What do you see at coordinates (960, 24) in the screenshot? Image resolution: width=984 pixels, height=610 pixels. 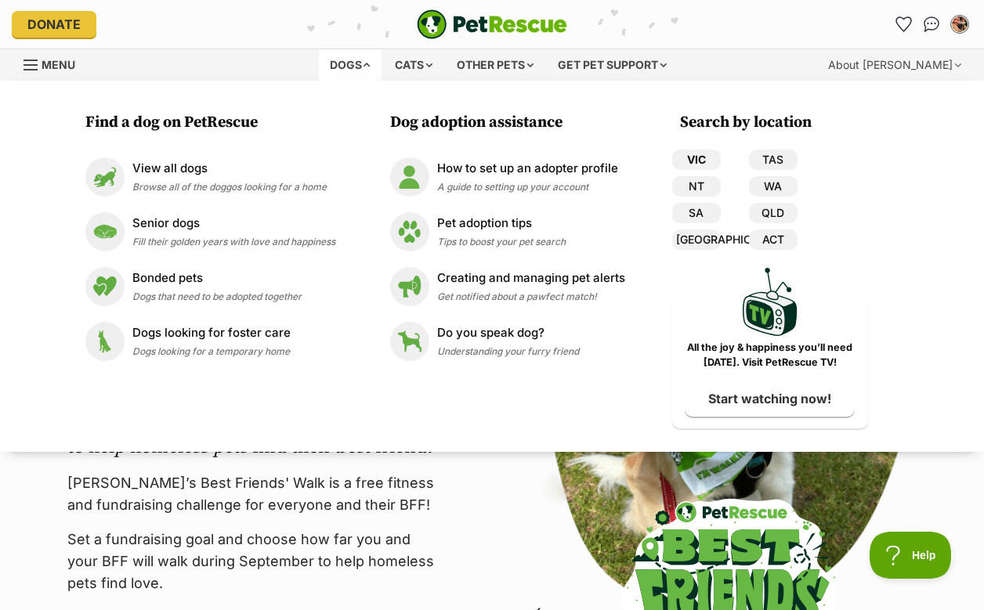 I see `button: My account` at bounding box center [960, 24].